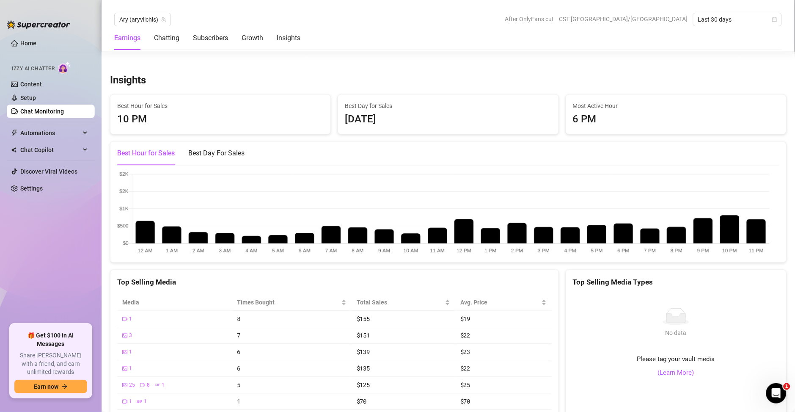 This screenshot has width=795, height=412. Describe the element at coordinates (143, 19) in the screenshot. I see `span: Ary (aryvilchis)` at that location.